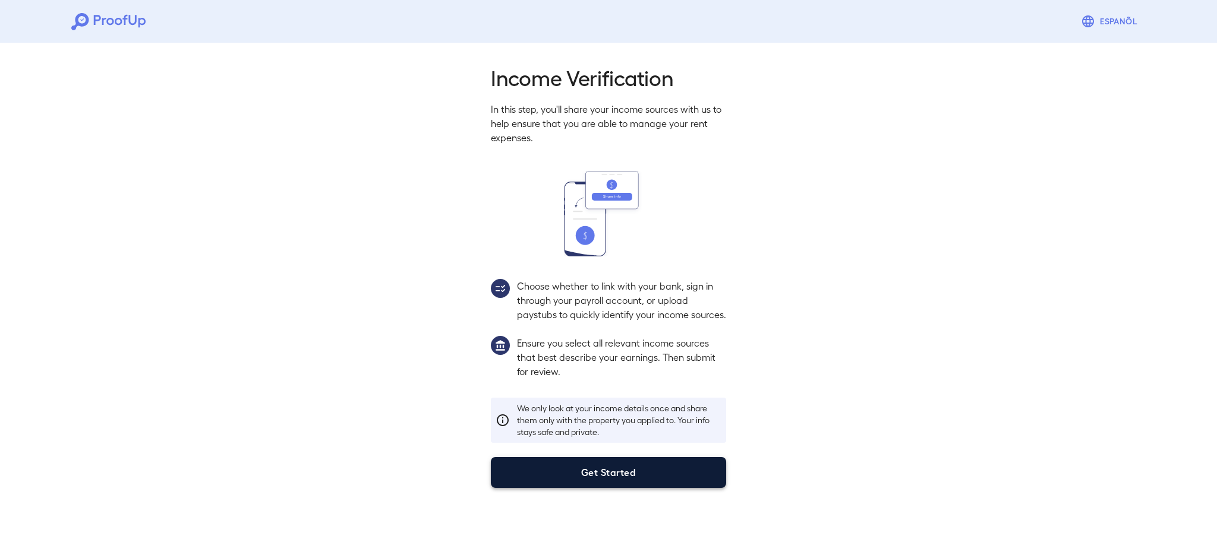 The height and width of the screenshot is (546, 1217). What do you see at coordinates (608, 124) in the screenshot?
I see `p: In this step, you'll share your income sources with us to help ensure that you are able to manage...` at bounding box center [608, 124].